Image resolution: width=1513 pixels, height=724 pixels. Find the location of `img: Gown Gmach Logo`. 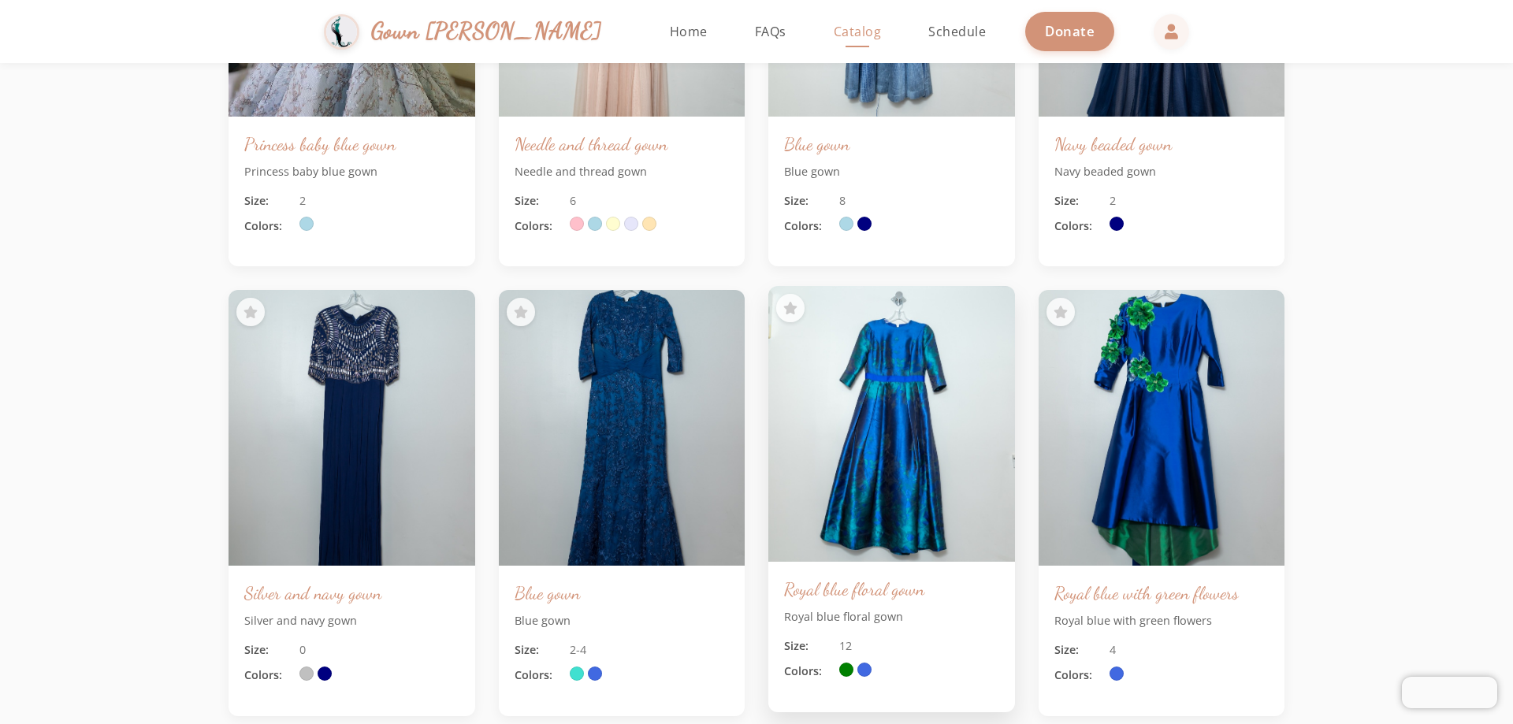

img: Gown Gmach Logo is located at coordinates (341, 32).